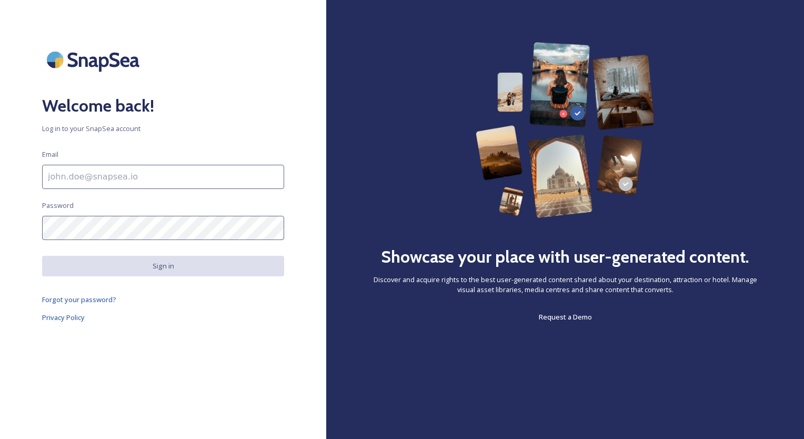  Describe the element at coordinates (163, 300) in the screenshot. I see `a: Forgot your password?` at that location.